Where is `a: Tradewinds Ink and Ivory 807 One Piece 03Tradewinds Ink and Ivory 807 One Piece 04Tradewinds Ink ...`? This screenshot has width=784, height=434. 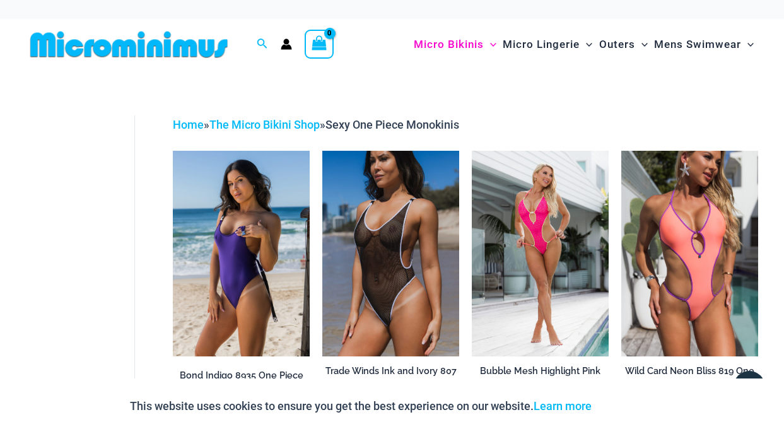
a: Tradewinds Ink and Ivory 807 One Piece 03Tradewinds Ink and Ivory 807 One Piece 04Tradewinds Ink ... is located at coordinates (390, 253).